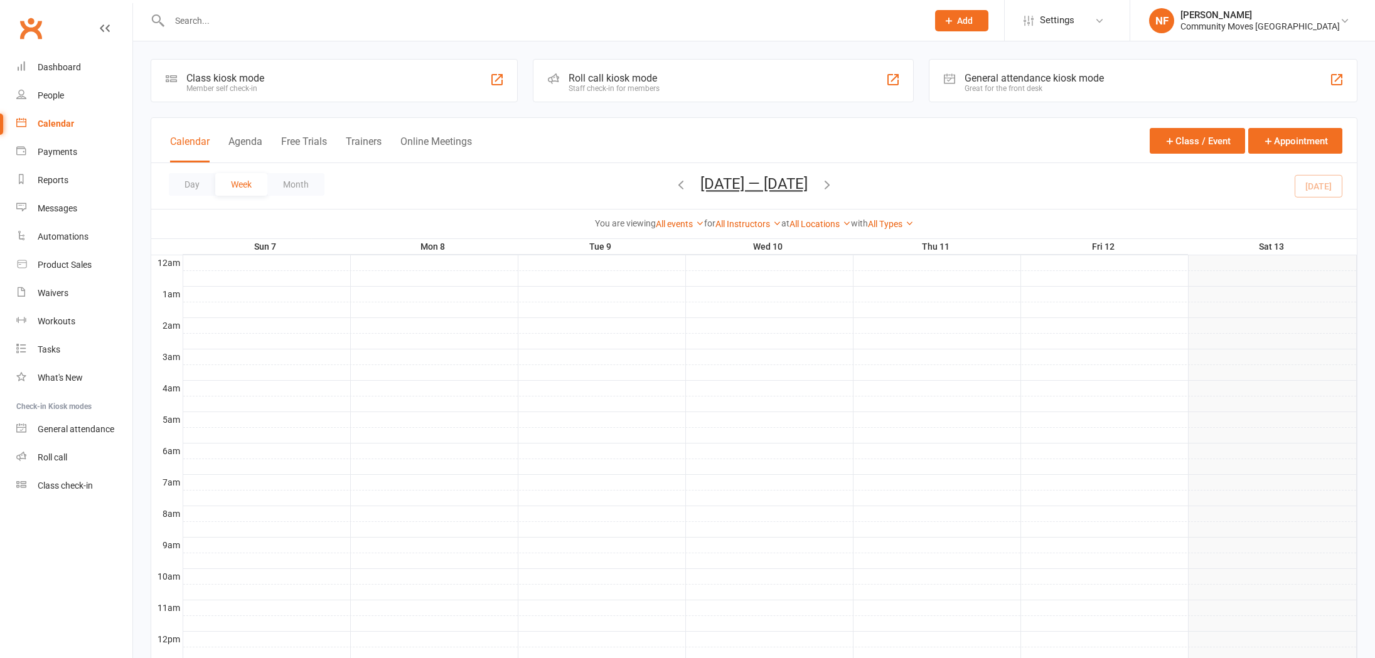  I want to click on th: 3am, so click(167, 356).